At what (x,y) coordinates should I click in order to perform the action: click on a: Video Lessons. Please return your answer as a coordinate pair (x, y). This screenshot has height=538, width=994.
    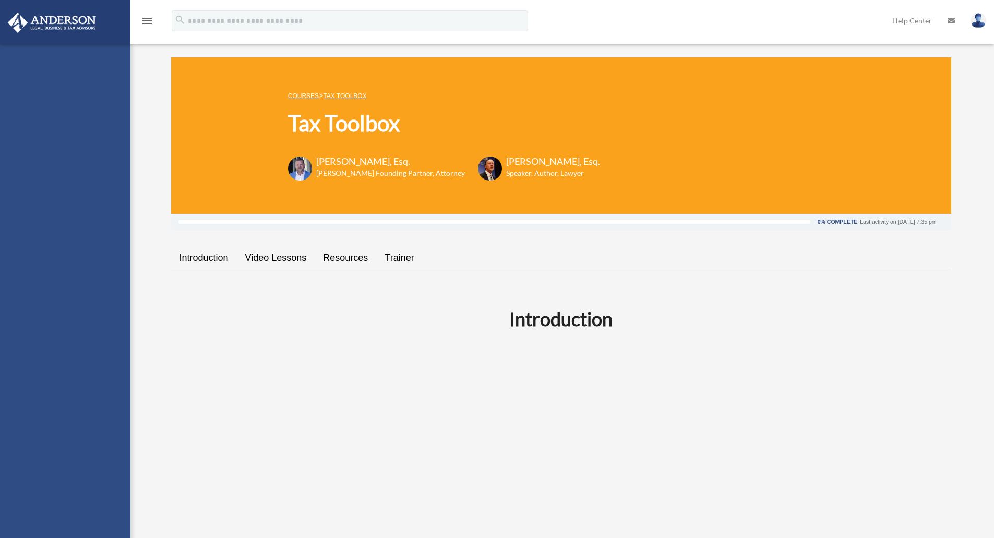
    Looking at the image, I should click on (276, 258).